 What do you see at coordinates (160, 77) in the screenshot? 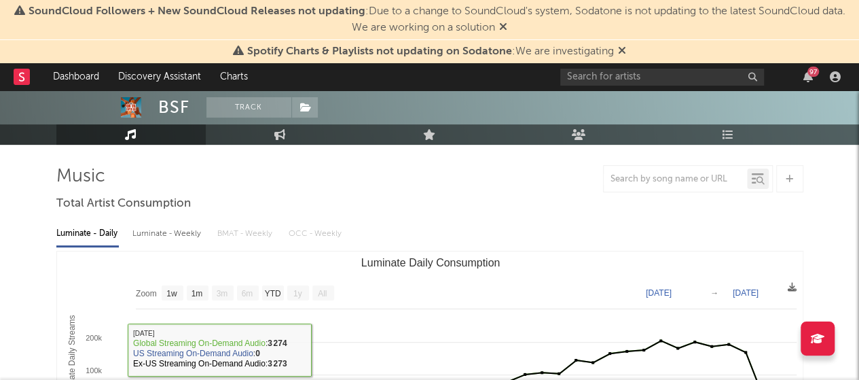
I see `a: Discovery Assistant` at bounding box center [160, 77].